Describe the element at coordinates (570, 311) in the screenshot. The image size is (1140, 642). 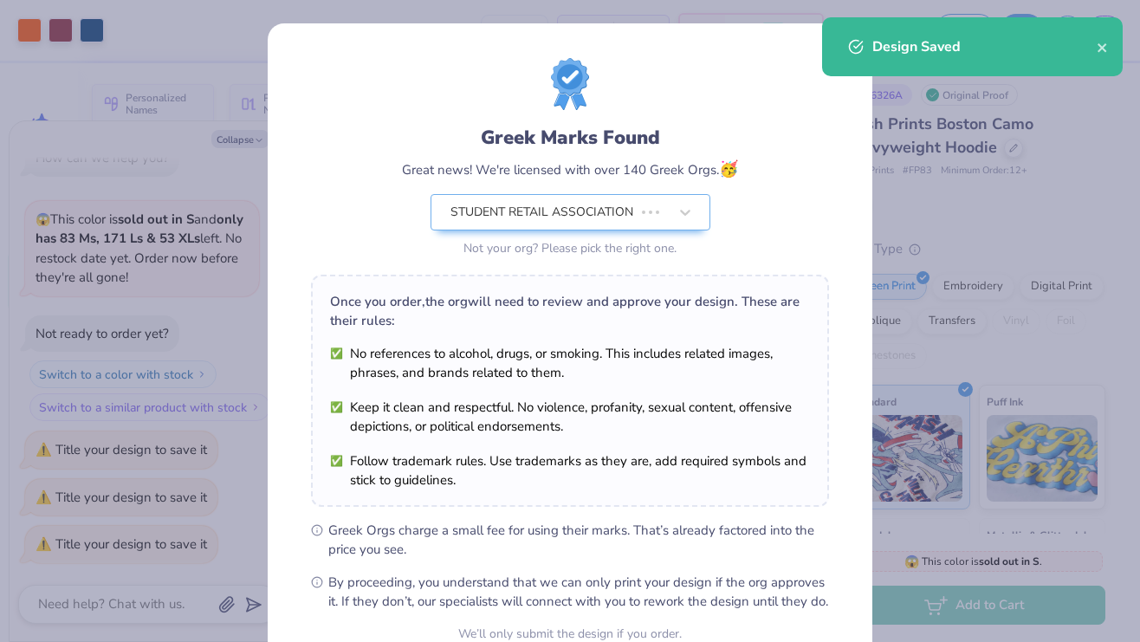
I see `div: Once you order, the org will need to review and approve your design. These are their rules:` at that location.